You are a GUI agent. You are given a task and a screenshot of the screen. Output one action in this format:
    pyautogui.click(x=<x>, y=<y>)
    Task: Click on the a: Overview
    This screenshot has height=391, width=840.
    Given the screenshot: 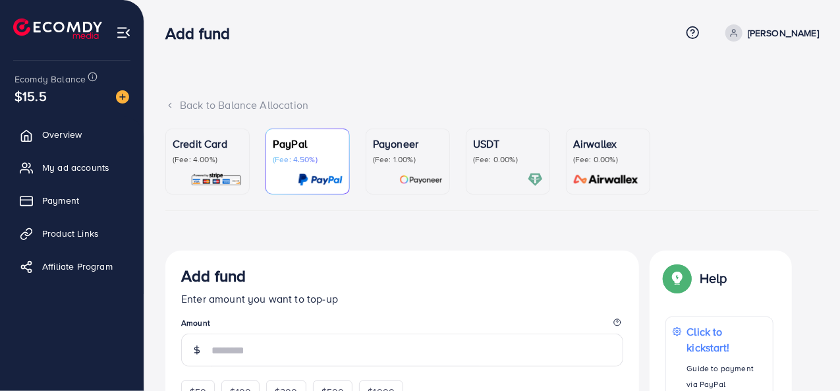 What is the action you would take?
    pyautogui.click(x=72, y=134)
    